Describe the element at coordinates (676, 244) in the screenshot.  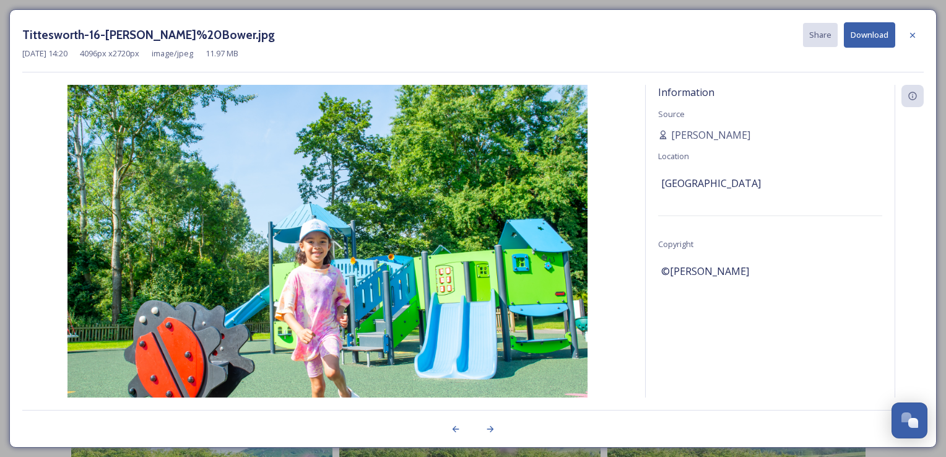
I see `span: Copyright` at that location.